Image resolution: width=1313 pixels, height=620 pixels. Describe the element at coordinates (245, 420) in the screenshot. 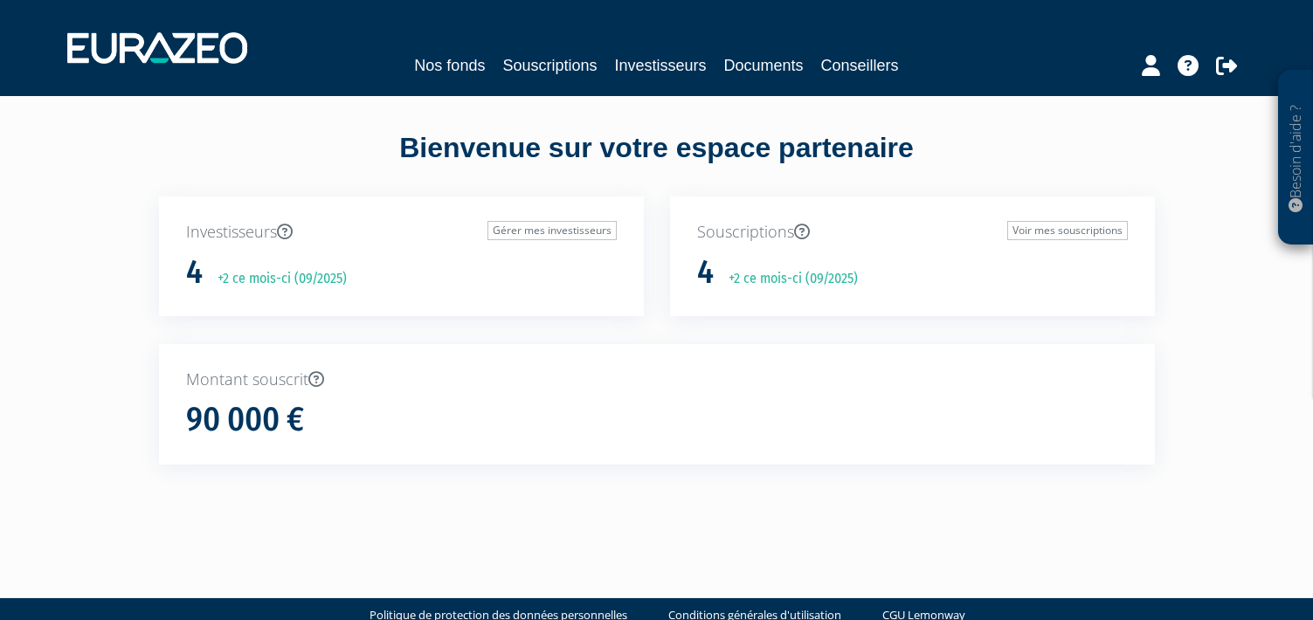

I see `h1: 90 000 €` at that location.